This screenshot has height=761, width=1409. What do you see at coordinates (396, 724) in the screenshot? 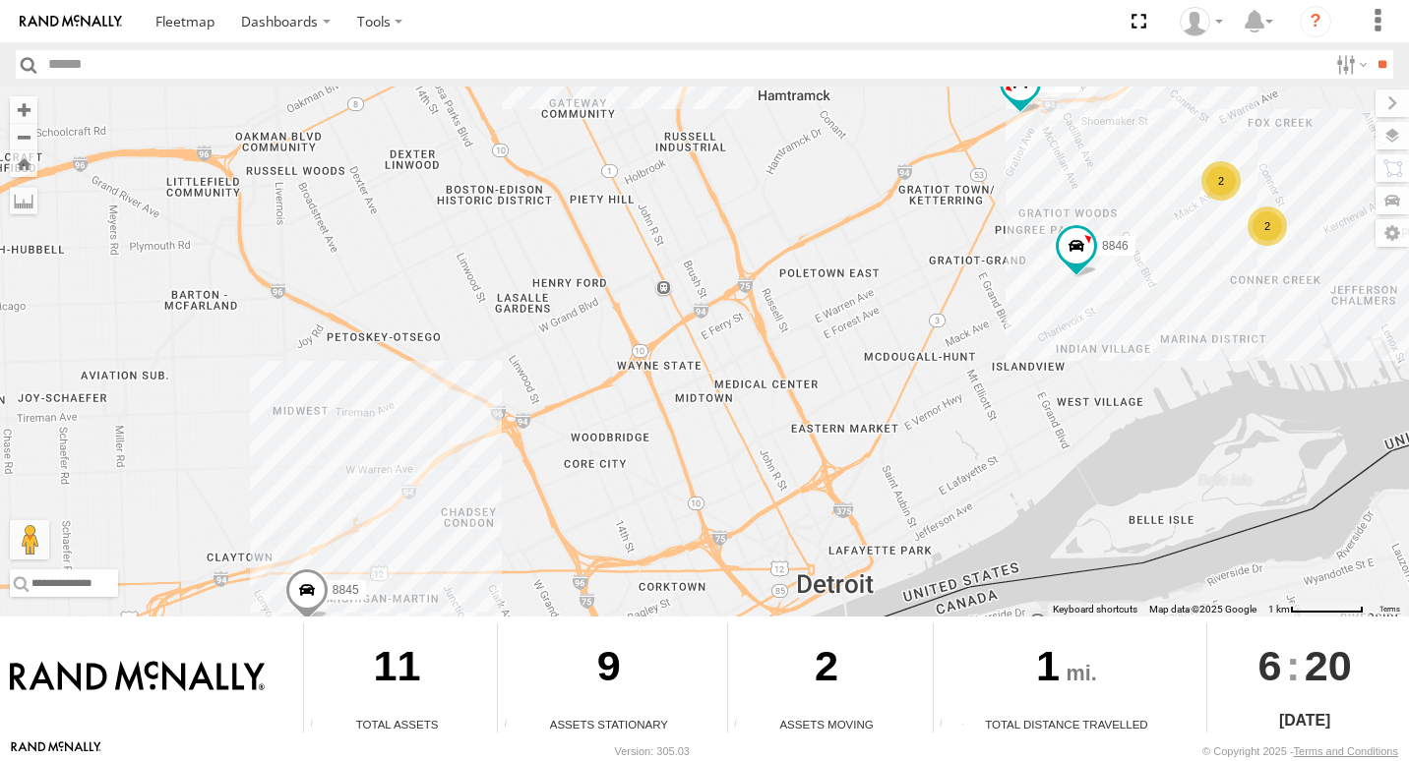
I see `div: Total Assets` at bounding box center [396, 724].